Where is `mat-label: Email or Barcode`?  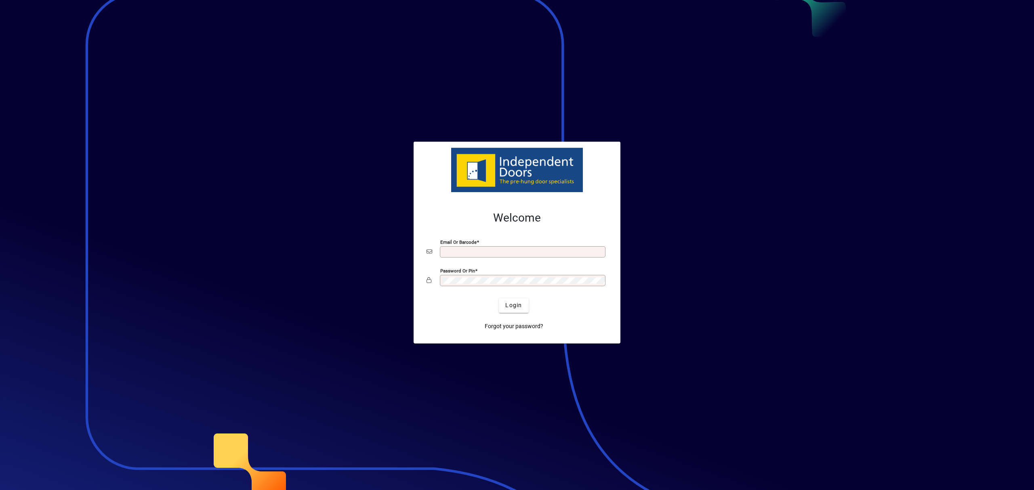
mat-label: Email or Barcode is located at coordinates (458, 242).